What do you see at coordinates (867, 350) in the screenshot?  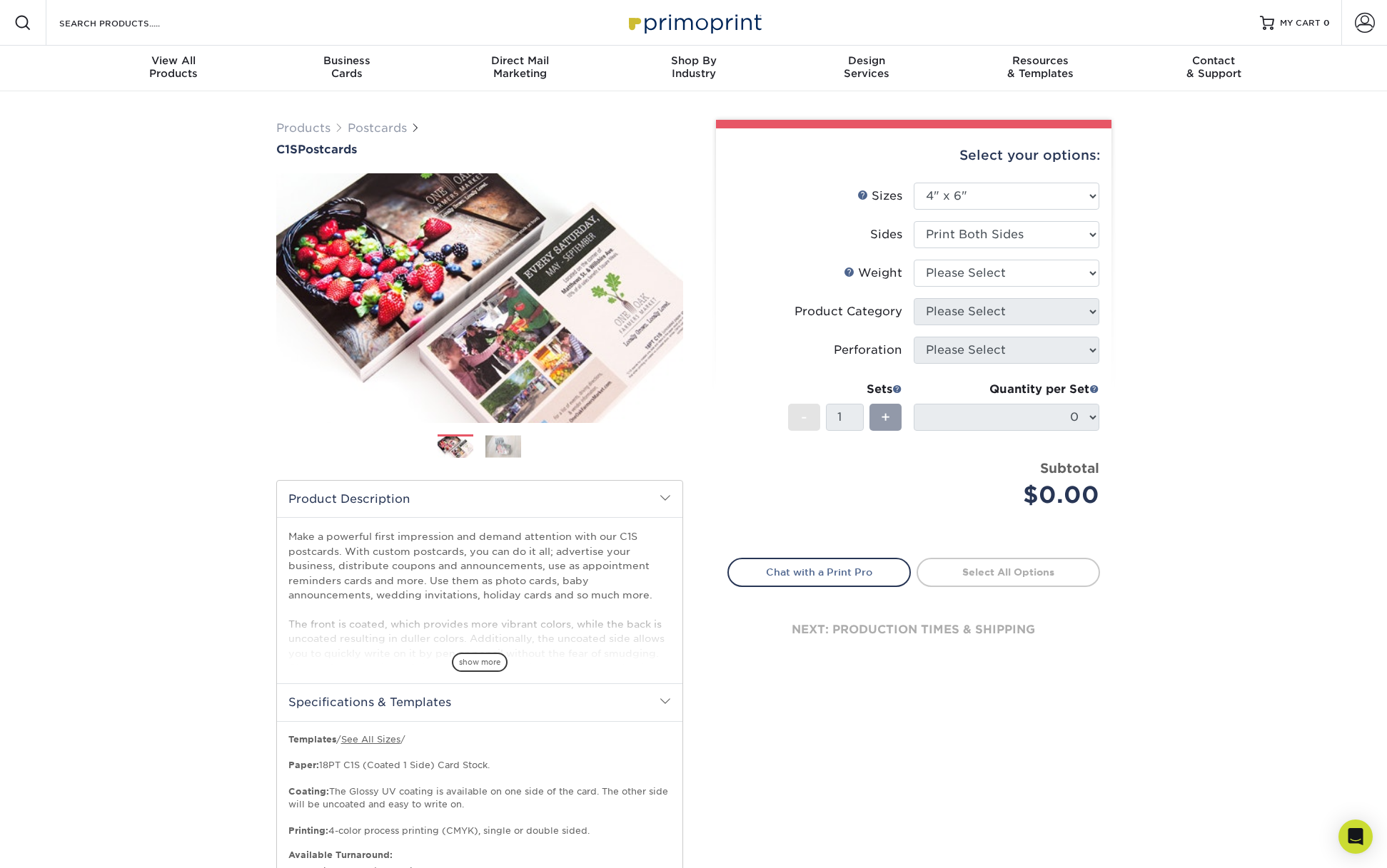 I see `div: Perforation` at bounding box center [867, 350].